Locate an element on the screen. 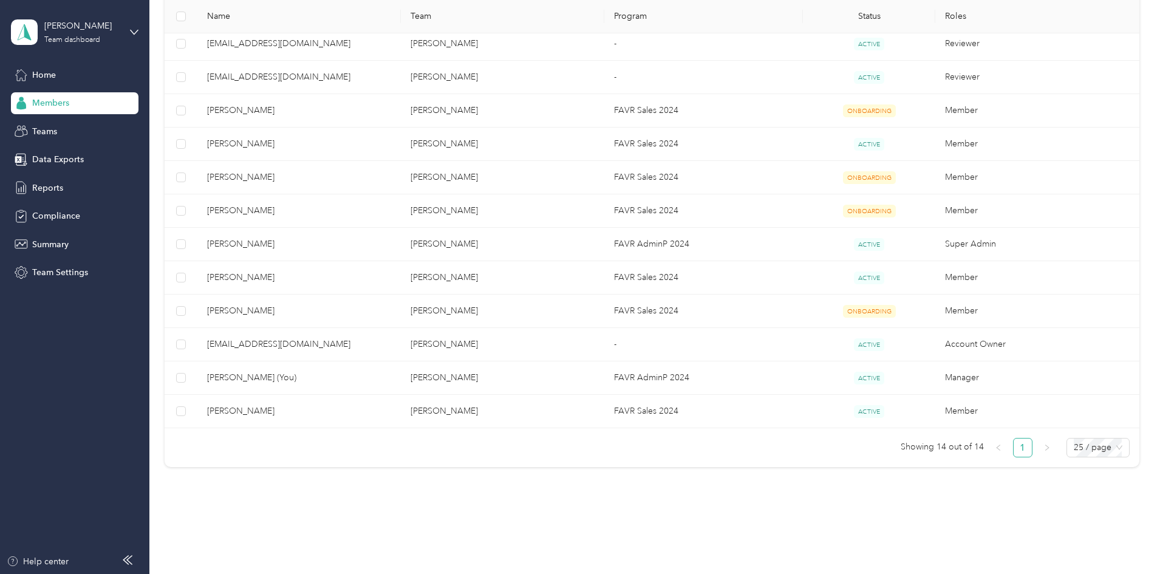 Image resolution: width=1160 pixels, height=574 pixels. span: Team Settings is located at coordinates (60, 272).